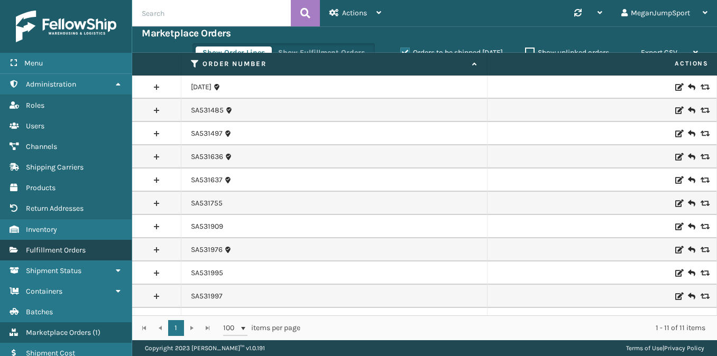 The width and height of the screenshot is (717, 356). Describe the element at coordinates (44, 291) in the screenshot. I see `span: Containers` at that location.